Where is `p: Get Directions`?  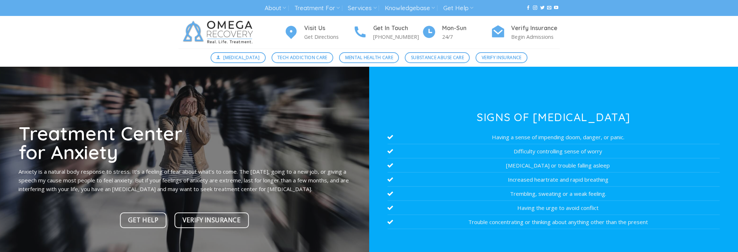
p: Get Directions is located at coordinates (328, 37).